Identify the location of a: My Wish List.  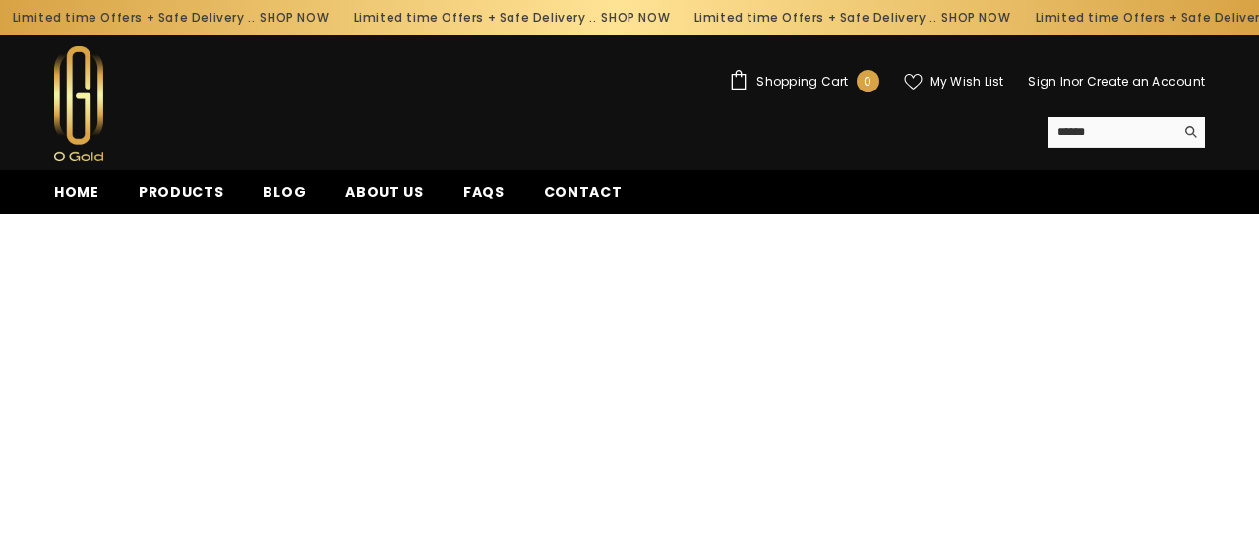
(954, 82).